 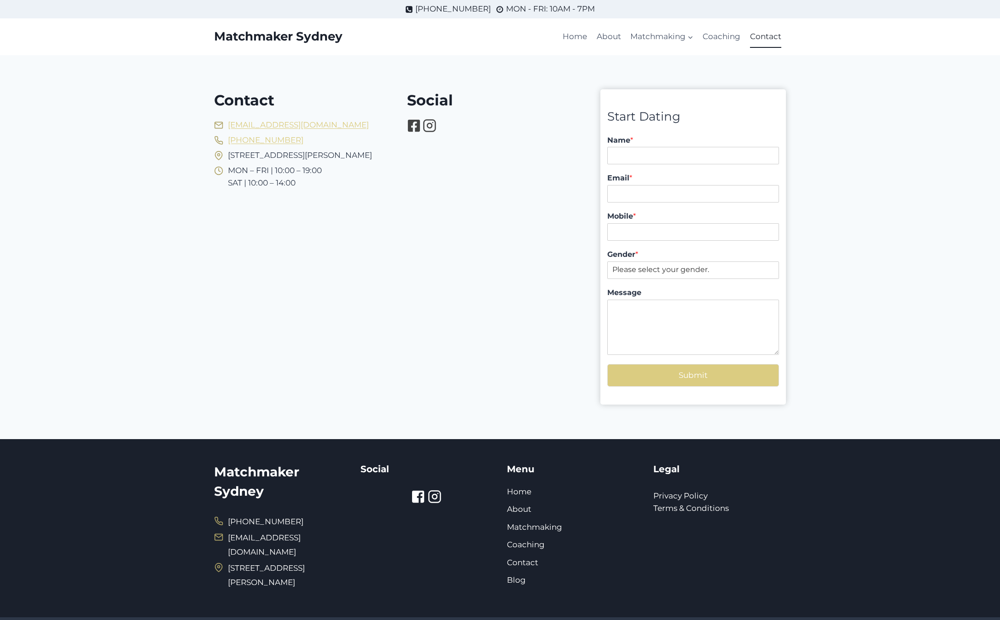 What do you see at coordinates (693, 117) in the screenshot?
I see `div: Start Dating` at bounding box center [693, 117].